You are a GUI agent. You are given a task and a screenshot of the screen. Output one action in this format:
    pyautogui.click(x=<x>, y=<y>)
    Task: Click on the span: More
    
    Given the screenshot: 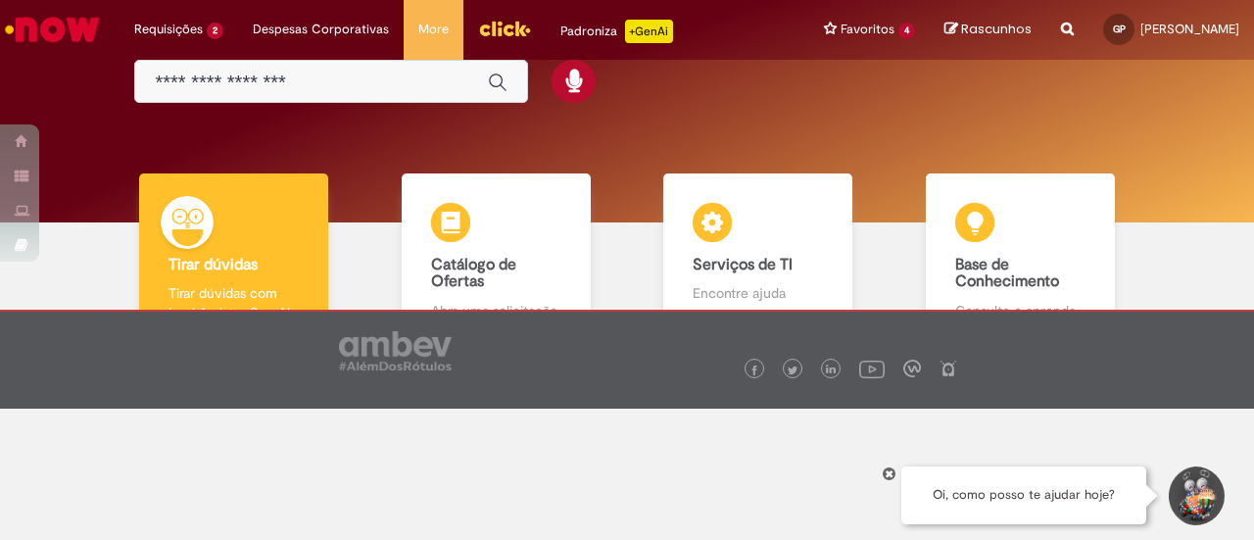 What is the action you would take?
    pyautogui.click(x=433, y=29)
    